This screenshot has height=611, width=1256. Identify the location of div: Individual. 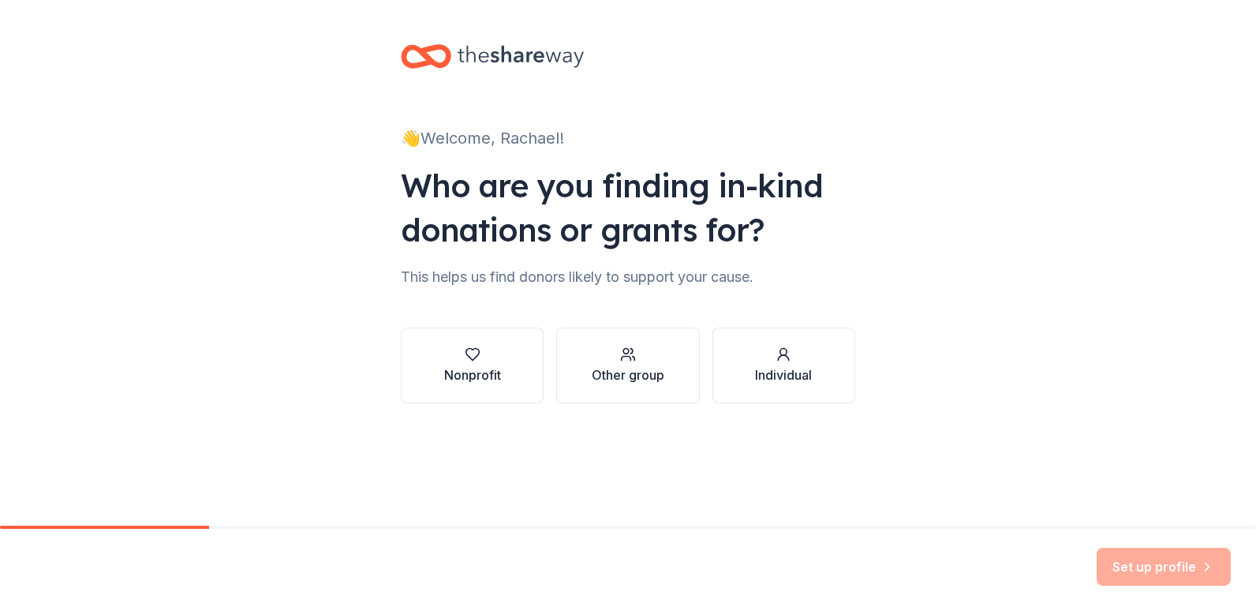
(783, 375).